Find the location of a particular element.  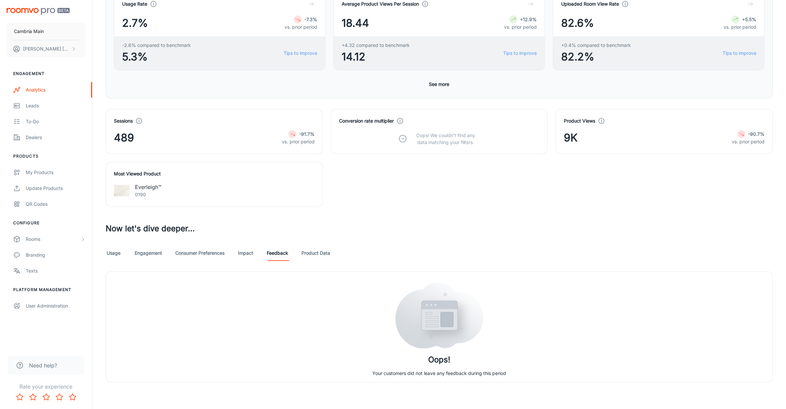

strong: -7.3% is located at coordinates (311, 19).